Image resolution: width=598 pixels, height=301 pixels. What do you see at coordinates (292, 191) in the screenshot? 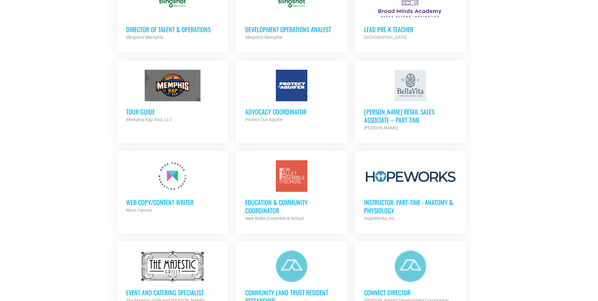
I see `a: Education & Community Coordinator New Ballet Ensemble & School` at bounding box center [292, 191].